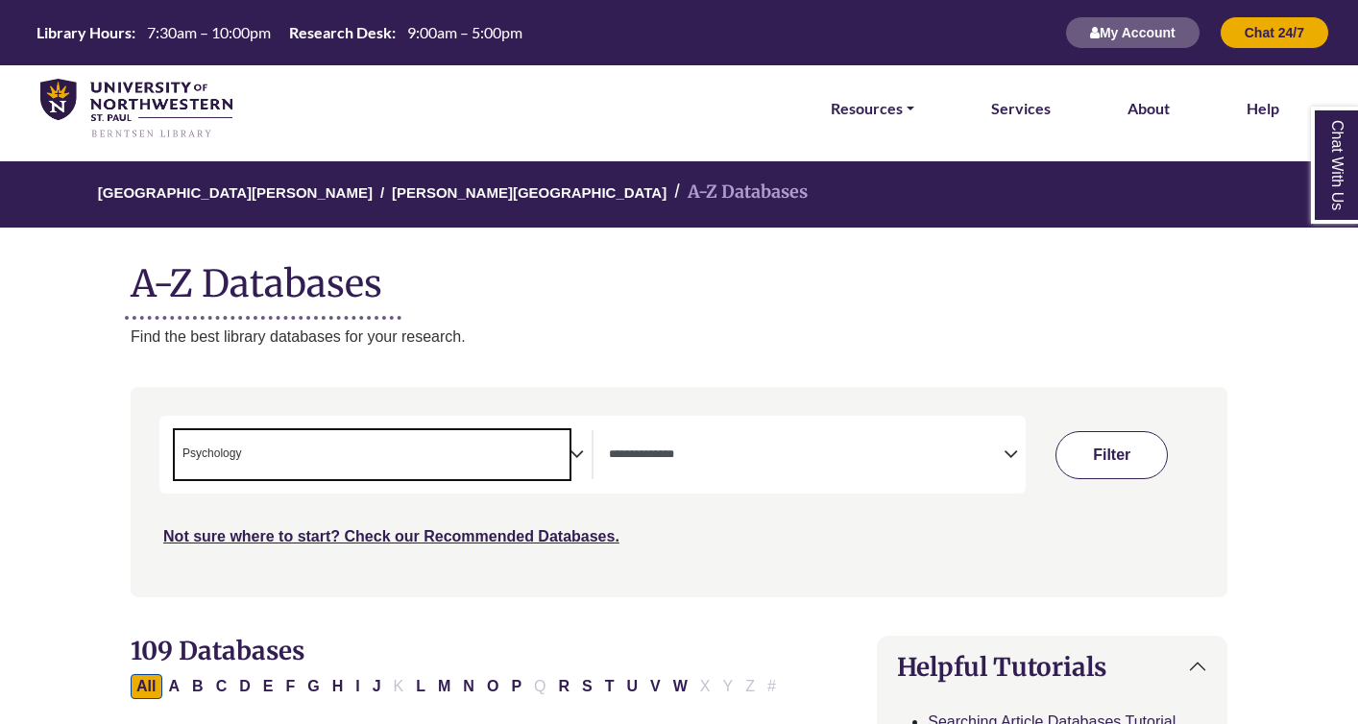 This screenshot has height=724, width=1358. I want to click on li: Psychology, so click(207, 453).